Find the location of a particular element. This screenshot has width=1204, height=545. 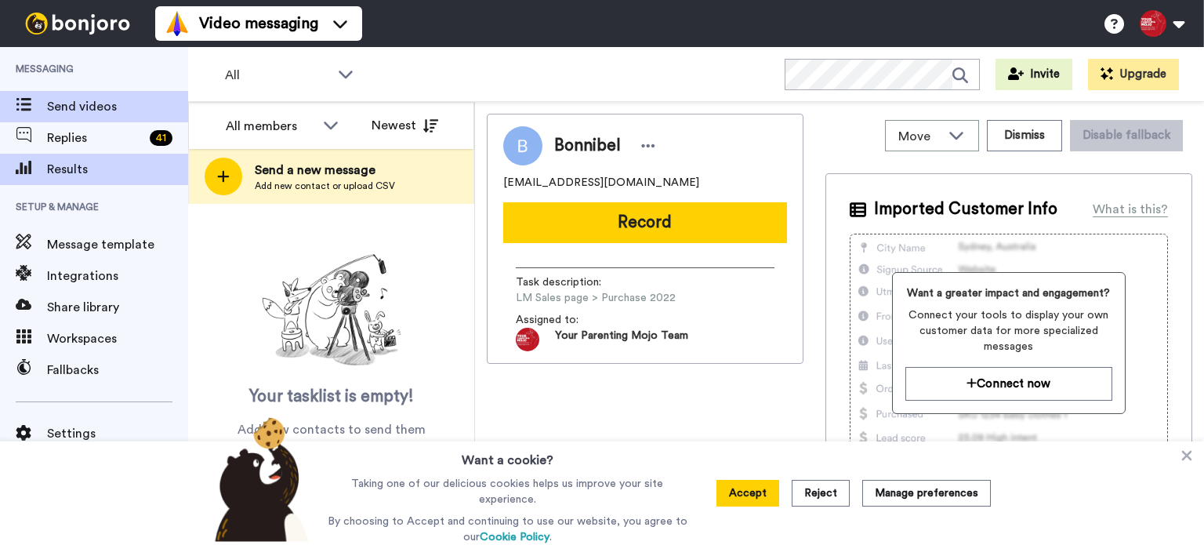

span: Add new contacts to send them personalised messages is located at coordinates (331, 439).